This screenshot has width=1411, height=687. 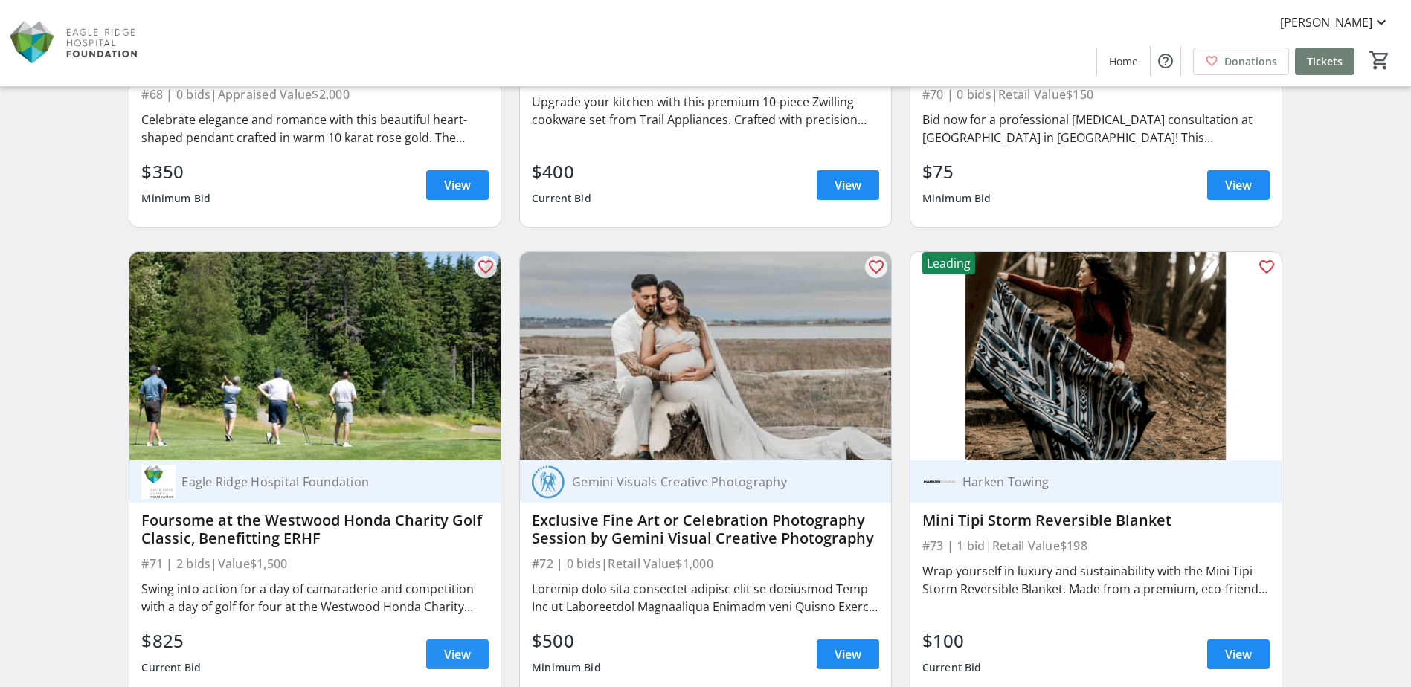 I want to click on div: $825, so click(x=171, y=641).